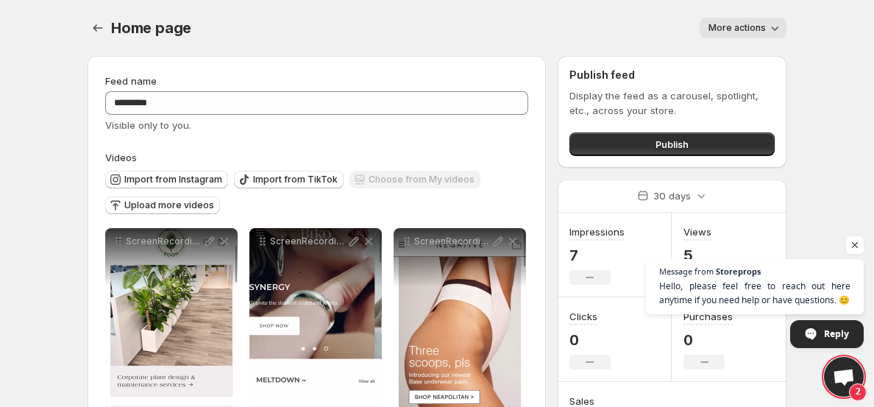  Describe the element at coordinates (743, 28) in the screenshot. I see `button: More actions` at that location.